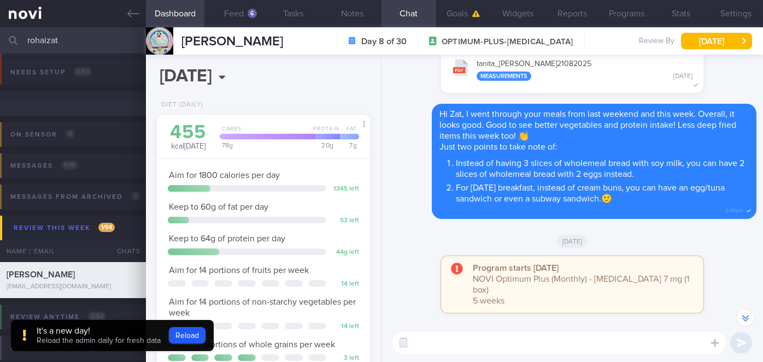  What do you see at coordinates (264, 132) in the screenshot?
I see `div: Carbs` at bounding box center [264, 132].